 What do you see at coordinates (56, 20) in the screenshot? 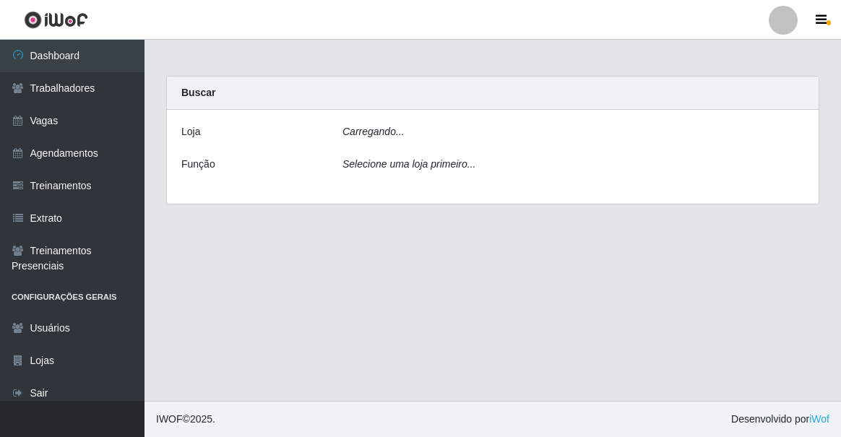
I see `img: CoreUI Logo` at bounding box center [56, 20].